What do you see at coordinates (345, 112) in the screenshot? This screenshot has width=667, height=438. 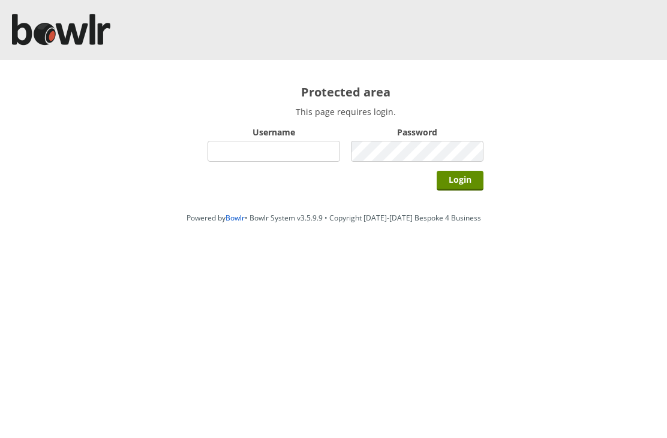 I see `p: This page requires login.` at bounding box center [345, 112].